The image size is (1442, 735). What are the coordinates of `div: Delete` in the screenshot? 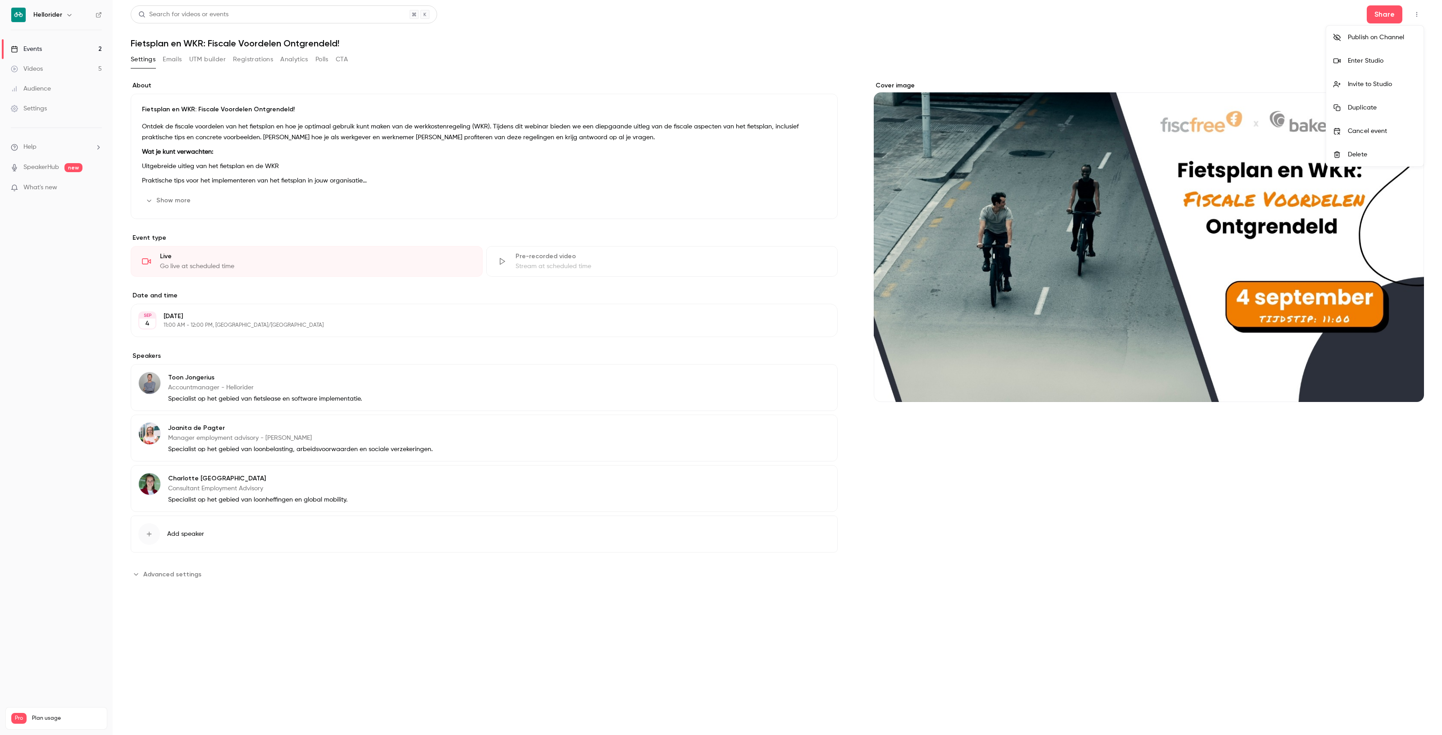 It's located at (1382, 155).